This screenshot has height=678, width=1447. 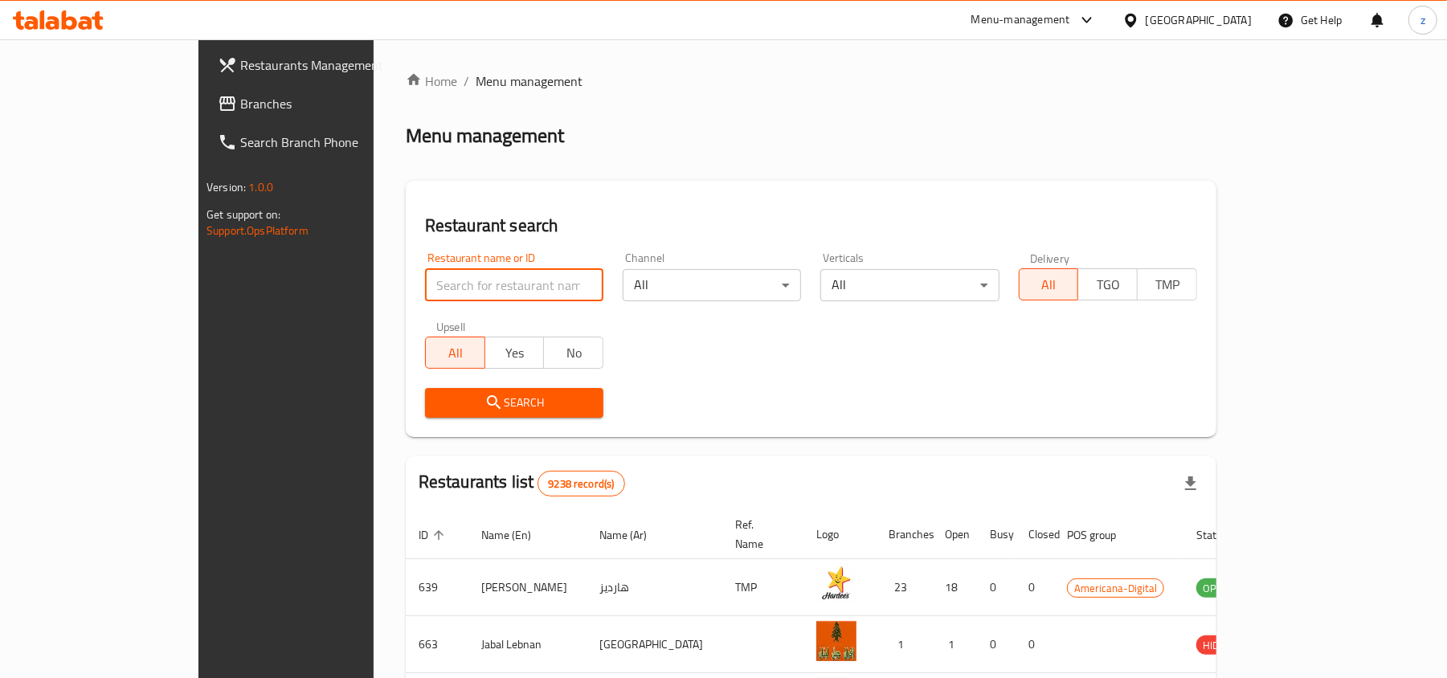 I want to click on div: Total records count, so click(x=581, y=484).